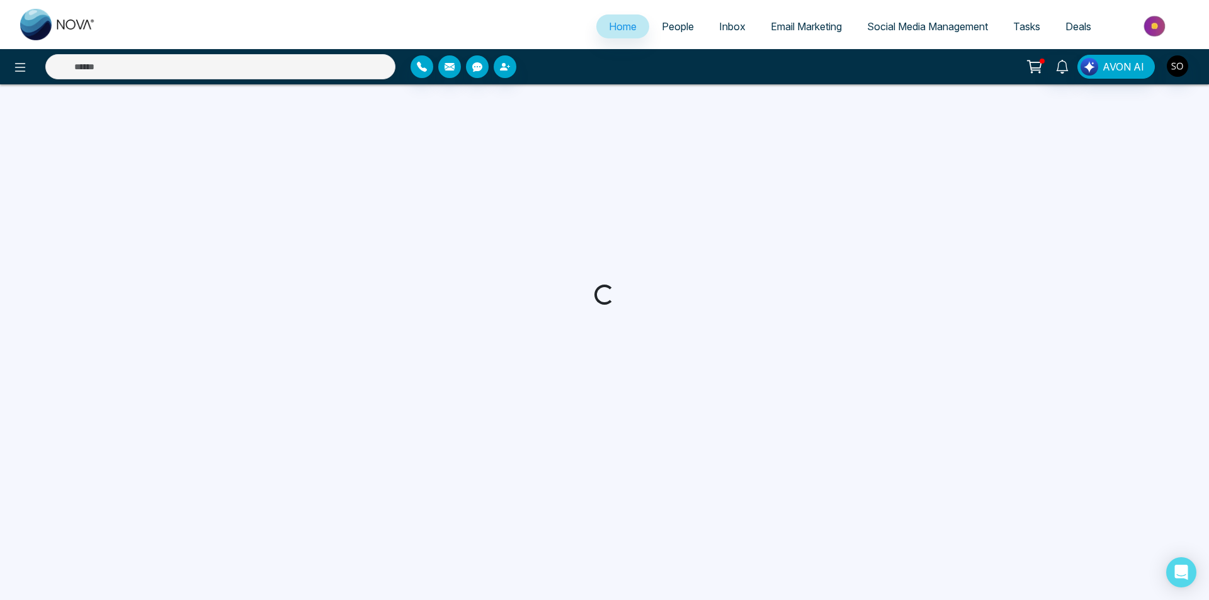 This screenshot has height=600, width=1209. I want to click on button: AVON AI, so click(1116, 67).